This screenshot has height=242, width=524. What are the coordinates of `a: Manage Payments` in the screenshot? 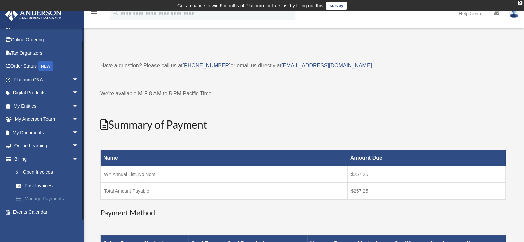 It's located at (49, 199).